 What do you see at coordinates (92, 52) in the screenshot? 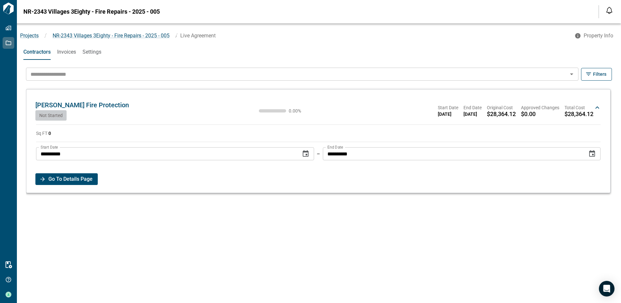
I see `span: Settings` at bounding box center [92, 52].